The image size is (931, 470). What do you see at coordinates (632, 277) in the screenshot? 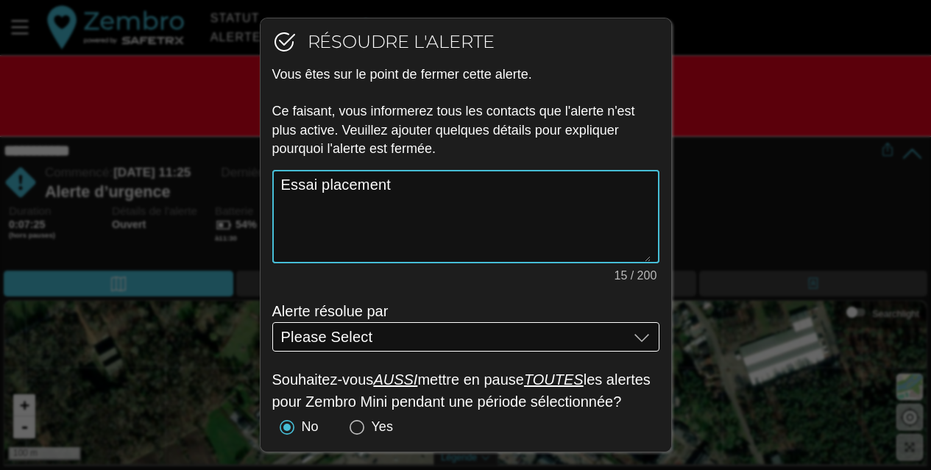
I see `div: 15 / 200` at bounding box center [632, 277].